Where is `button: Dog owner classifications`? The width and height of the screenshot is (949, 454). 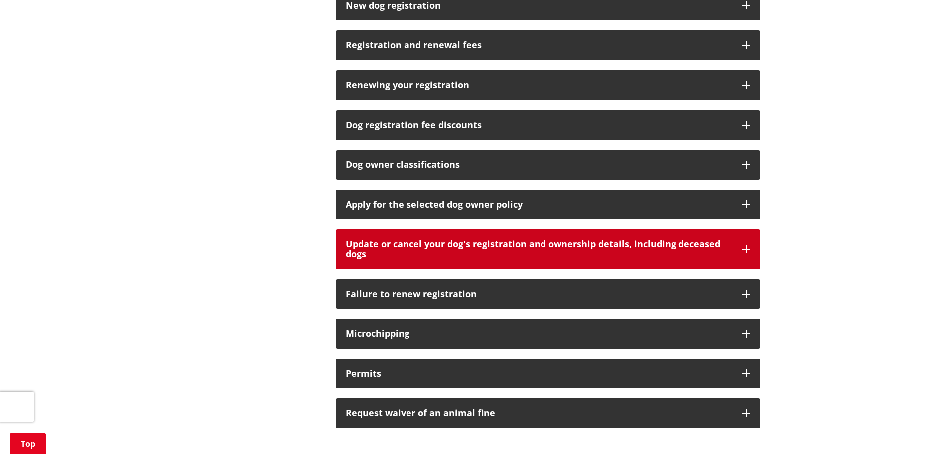
button: Dog owner classifications is located at coordinates (548, 165).